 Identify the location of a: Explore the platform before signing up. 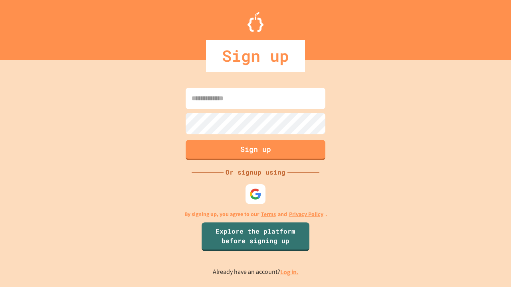
(255, 237).